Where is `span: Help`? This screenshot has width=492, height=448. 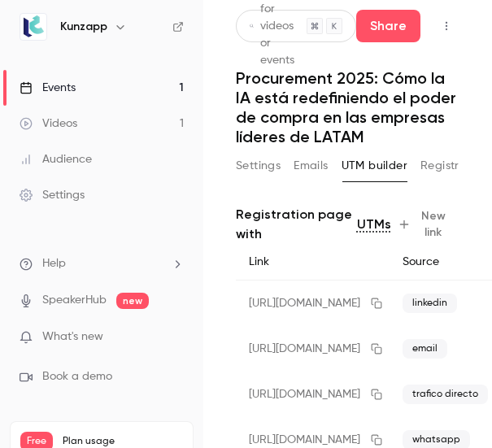 span: Help is located at coordinates (54, 263).